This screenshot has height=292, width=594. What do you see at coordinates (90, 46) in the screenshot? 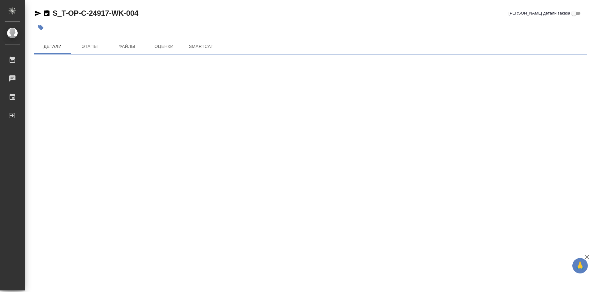
I see `span: Этапы` at bounding box center [90, 46].